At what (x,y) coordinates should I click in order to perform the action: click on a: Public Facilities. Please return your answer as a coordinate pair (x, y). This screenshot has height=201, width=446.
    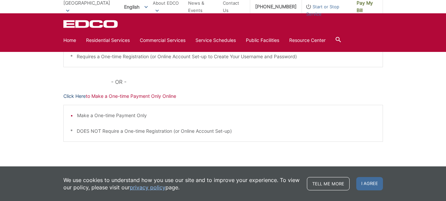
    Looking at the image, I should click on (262, 40).